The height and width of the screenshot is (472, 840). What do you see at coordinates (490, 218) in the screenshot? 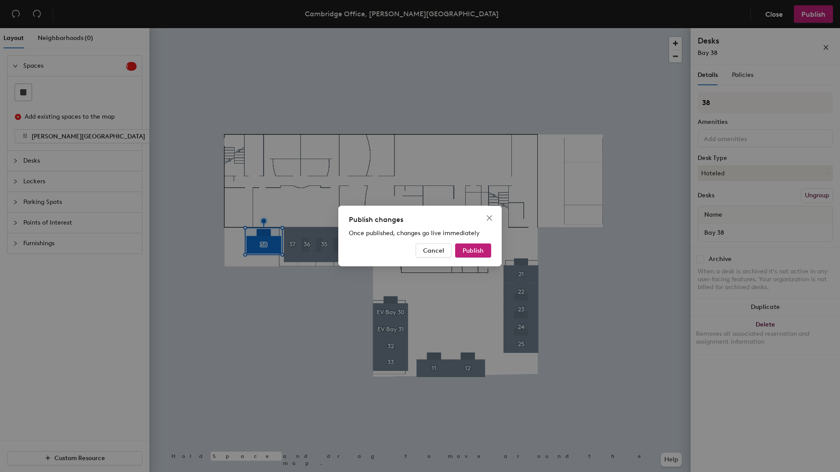
I see `button: Close` at bounding box center [490, 218].